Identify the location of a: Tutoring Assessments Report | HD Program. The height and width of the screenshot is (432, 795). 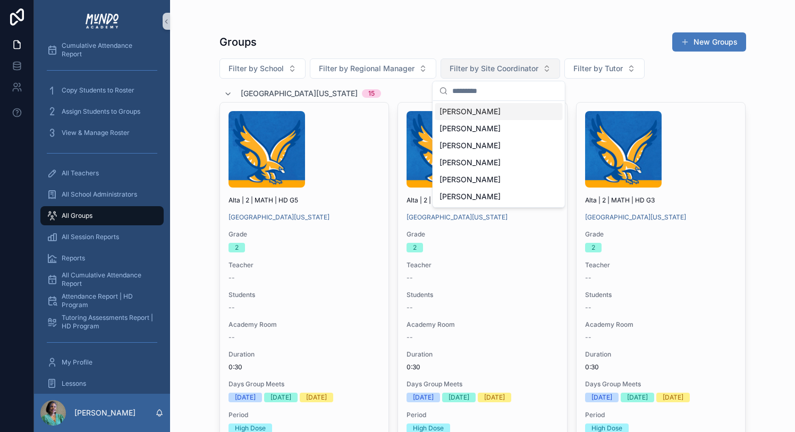
(102, 322).